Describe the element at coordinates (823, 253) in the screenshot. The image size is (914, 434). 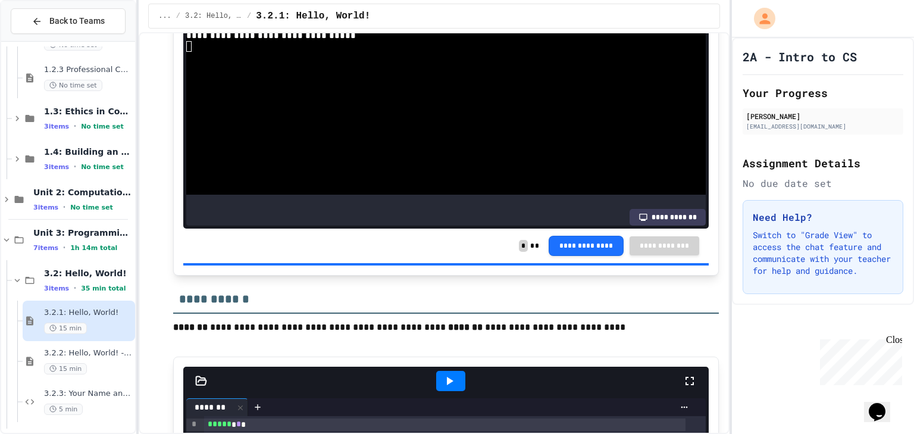
I see `p: Switch to "Grade View" to access the chat feature and communicate with your teacher for help and ...` at that location.